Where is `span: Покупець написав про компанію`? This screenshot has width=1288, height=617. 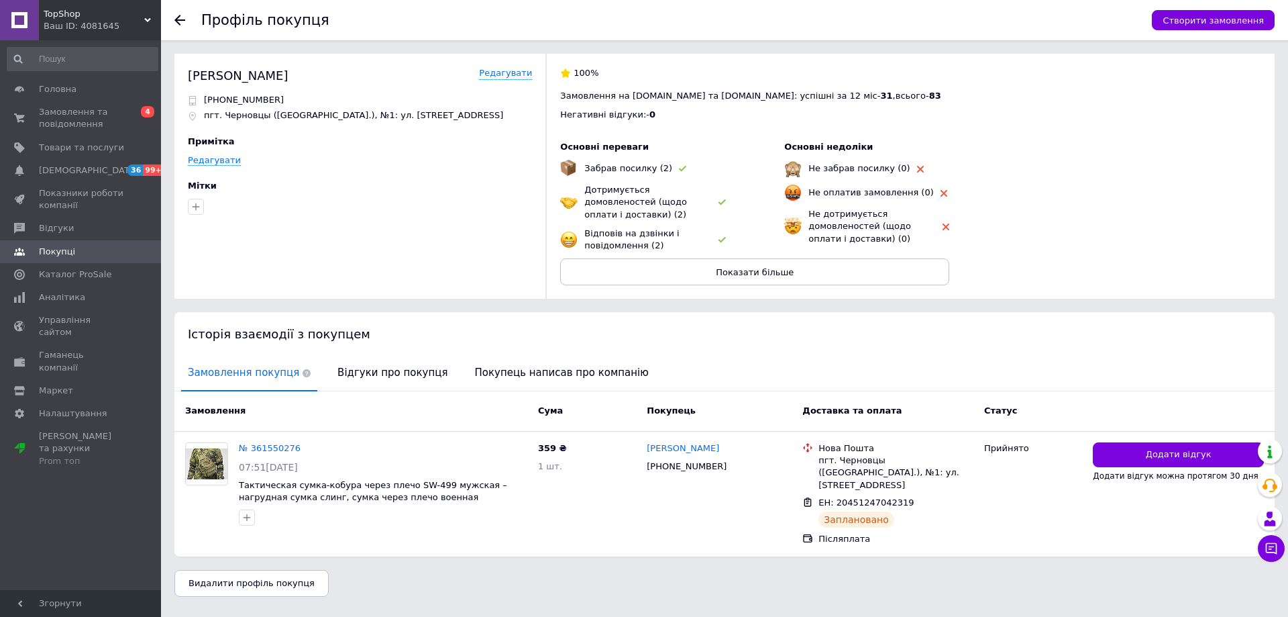 span: Покупець написав про компанію is located at coordinates (562, 372).